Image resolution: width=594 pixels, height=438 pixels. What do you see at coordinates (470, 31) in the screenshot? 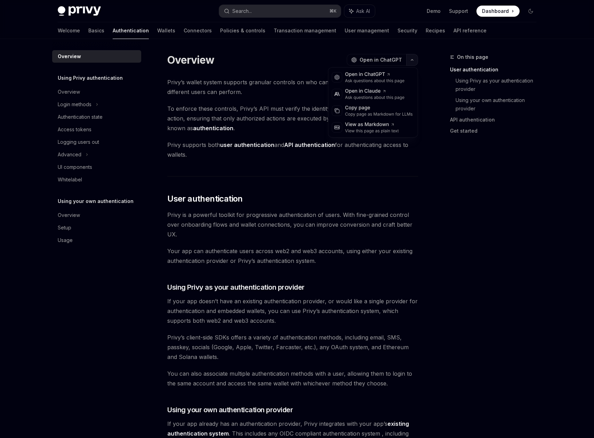
I see `a: API reference` at bounding box center [470, 31].